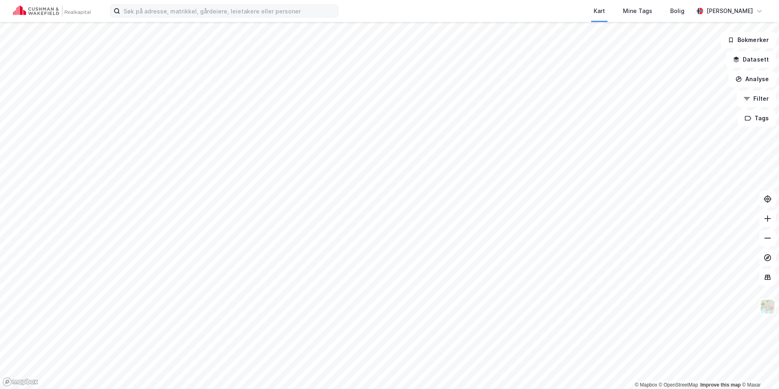 The width and height of the screenshot is (779, 389). What do you see at coordinates (637, 11) in the screenshot?
I see `div: Mine Tags` at bounding box center [637, 11].